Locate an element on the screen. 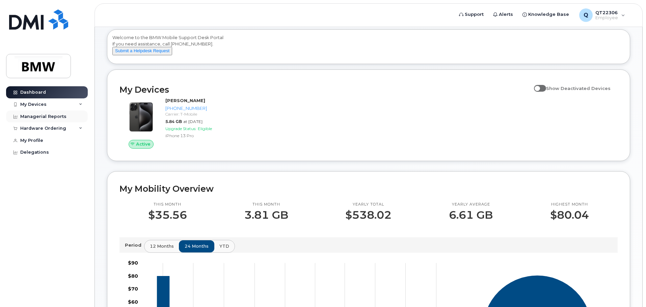 The image size is (646, 307). span: Eligible is located at coordinates (205, 129).